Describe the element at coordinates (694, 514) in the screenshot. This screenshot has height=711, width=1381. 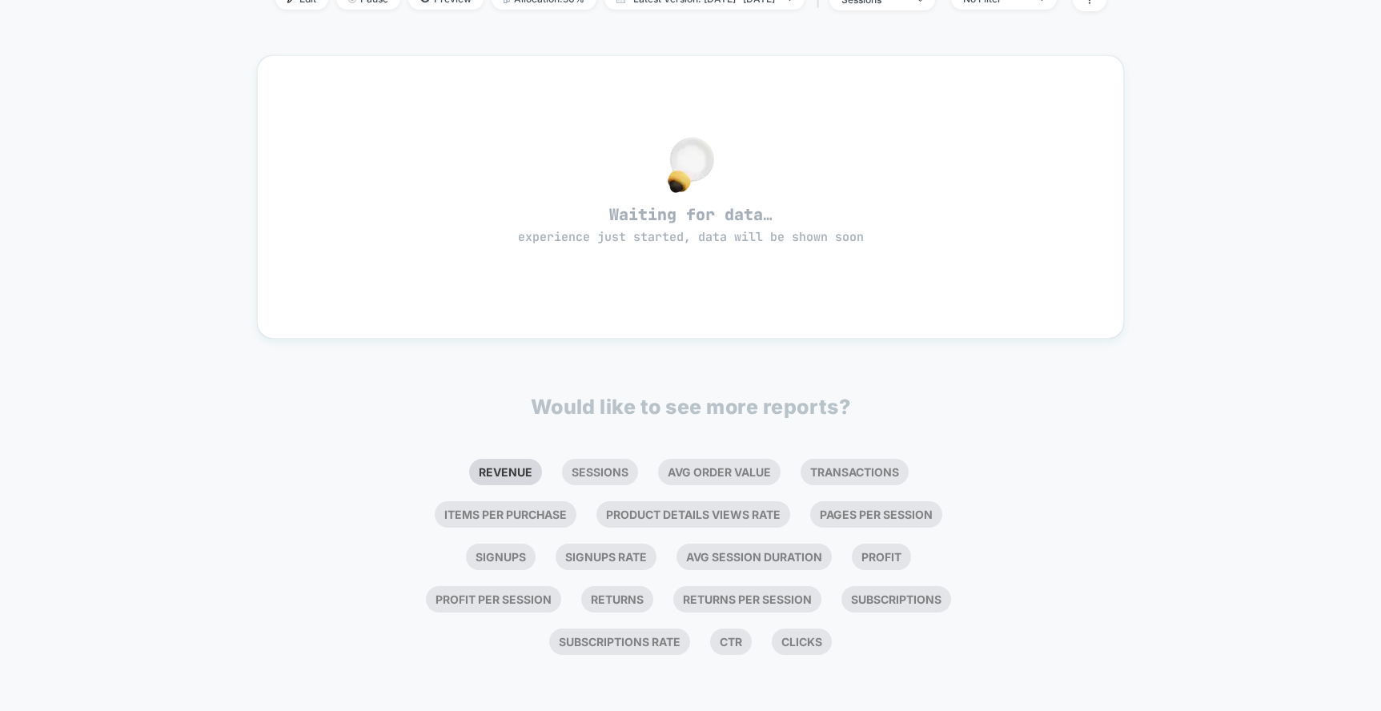
I see `li: Product Details Views Rate` at that location.